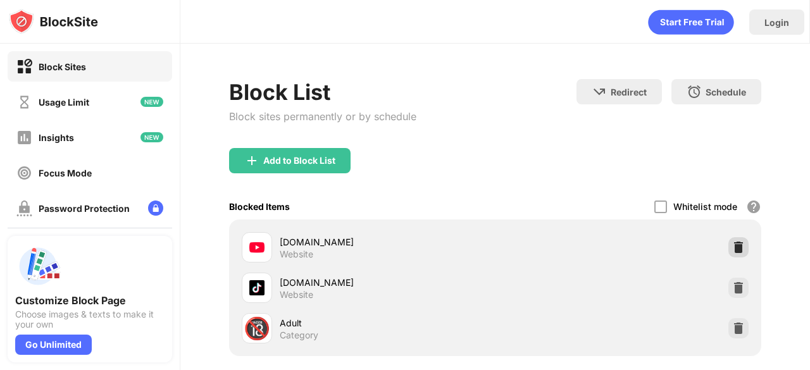 The image size is (810, 370). I want to click on div: Whitelist mode, so click(705, 206).